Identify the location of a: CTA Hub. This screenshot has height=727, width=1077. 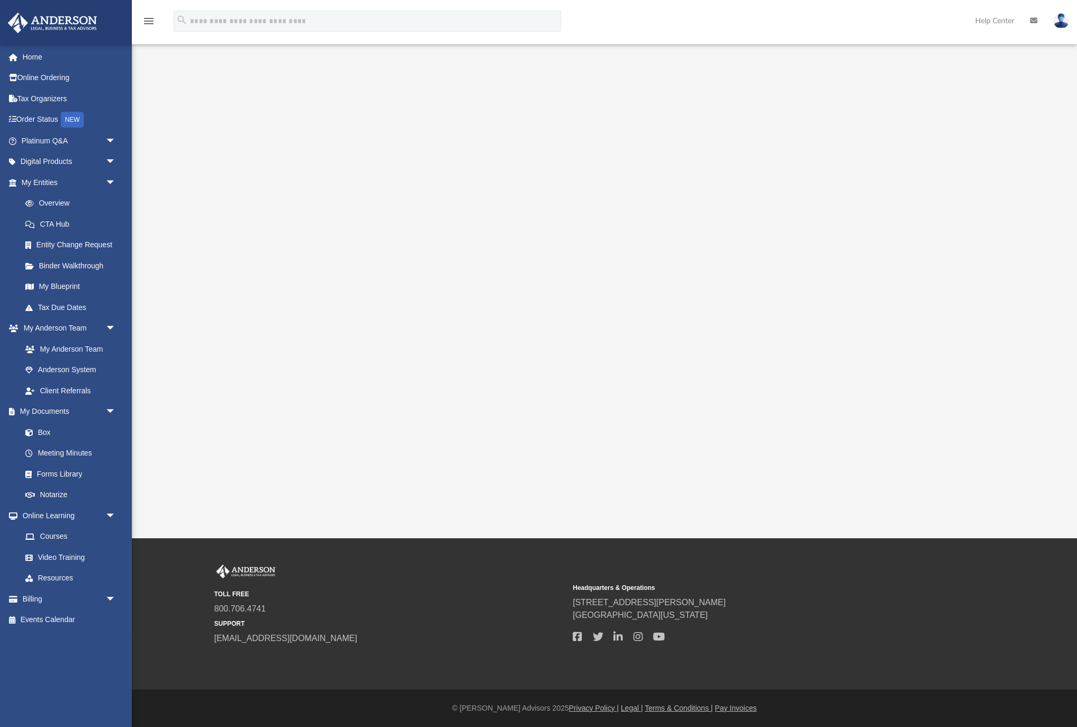
(73, 224).